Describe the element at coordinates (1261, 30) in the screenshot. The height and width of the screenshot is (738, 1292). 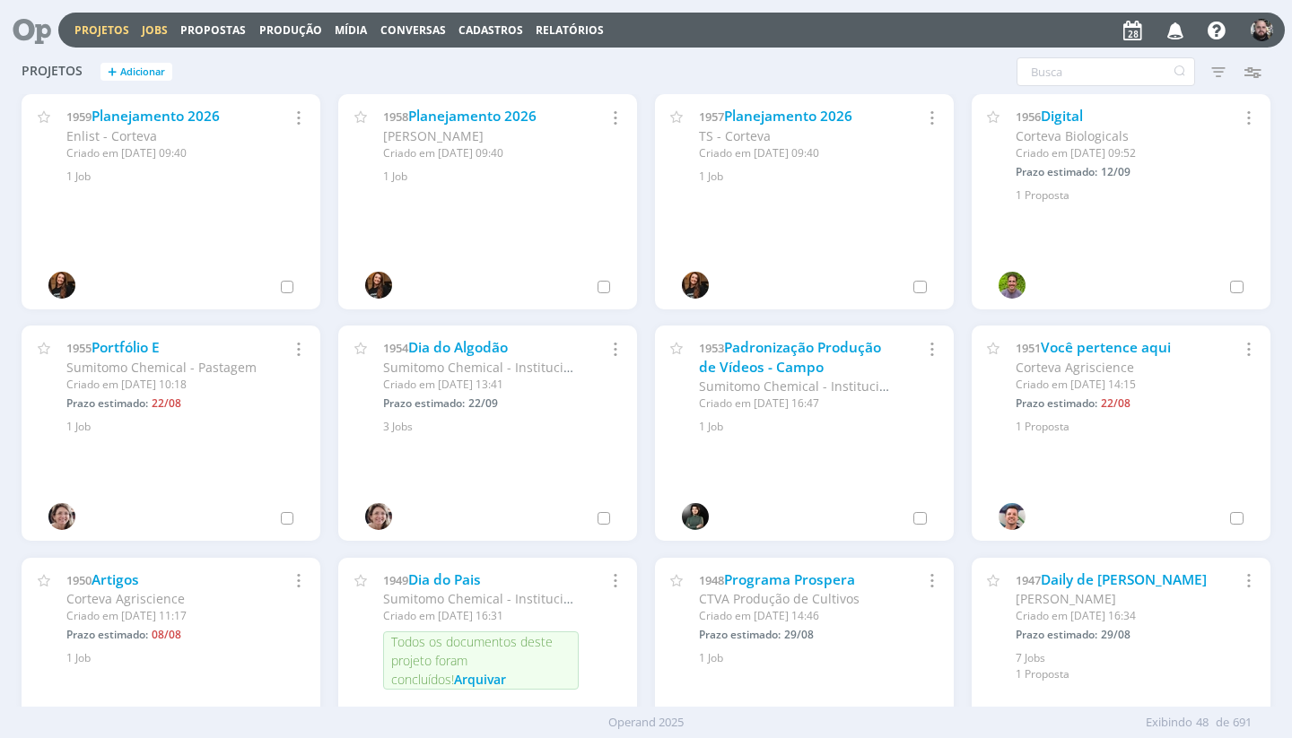
I see `img: G` at that location.